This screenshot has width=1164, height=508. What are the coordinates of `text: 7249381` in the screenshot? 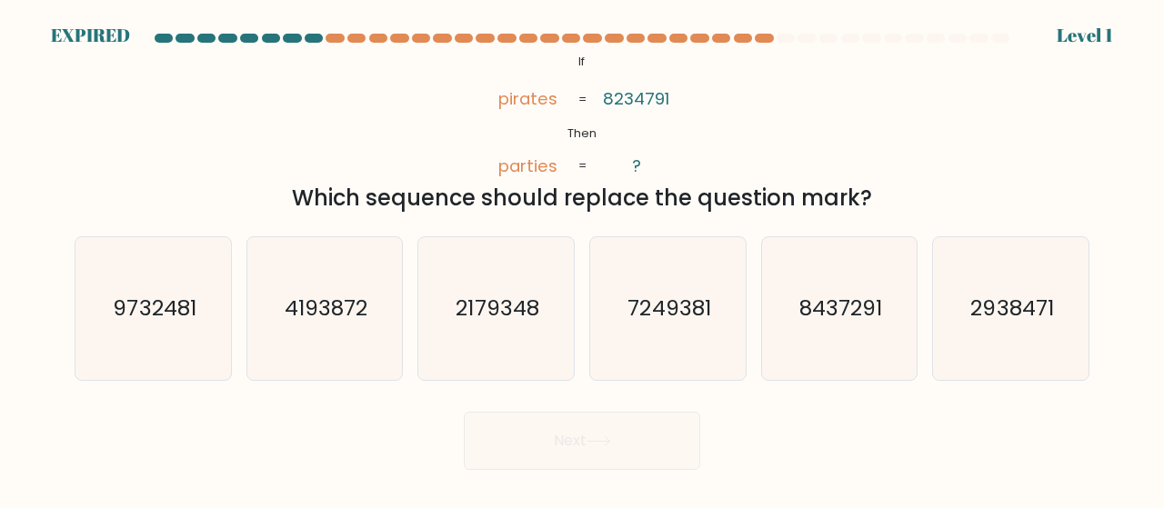 It's located at (668, 308).